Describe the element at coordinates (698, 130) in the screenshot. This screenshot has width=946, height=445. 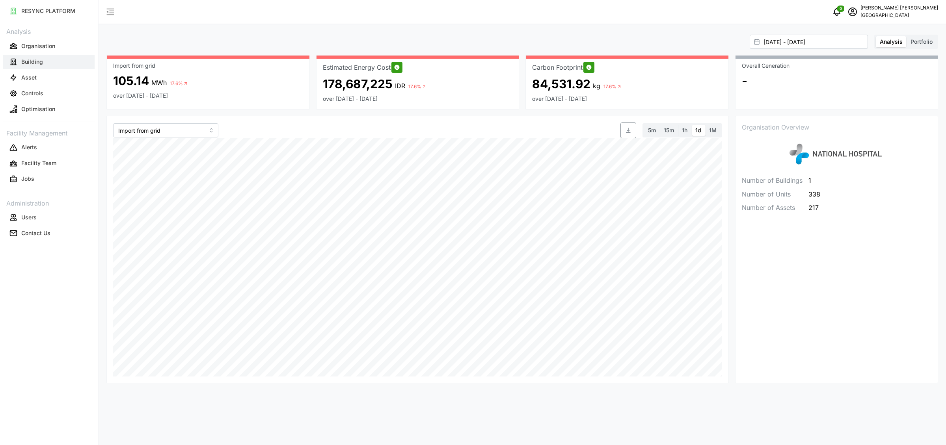
I see `span: 1d` at that location.